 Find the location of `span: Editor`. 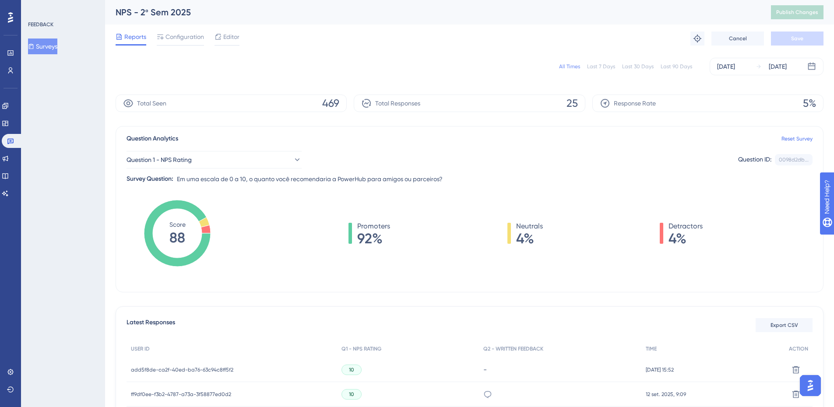

span: Editor is located at coordinates (231, 37).